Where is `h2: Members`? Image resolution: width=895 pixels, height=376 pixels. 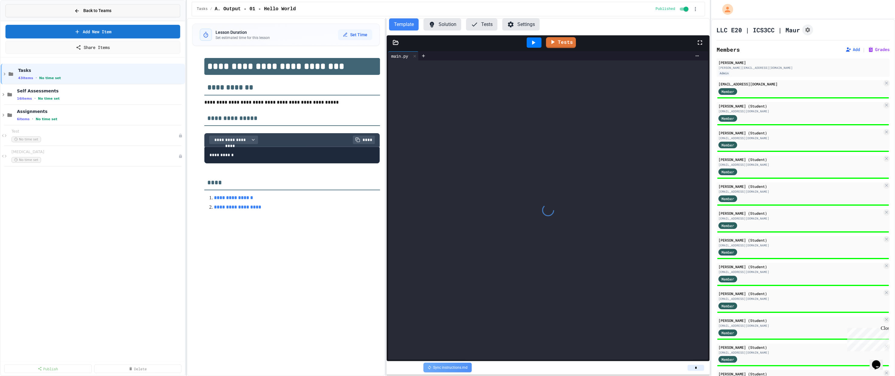
h2: Members is located at coordinates (728, 50).